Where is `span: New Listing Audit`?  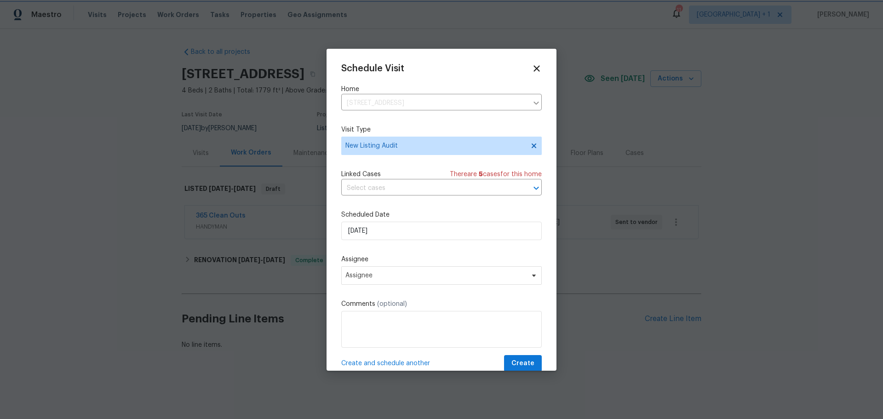 span: New Listing Audit is located at coordinates (435, 146).